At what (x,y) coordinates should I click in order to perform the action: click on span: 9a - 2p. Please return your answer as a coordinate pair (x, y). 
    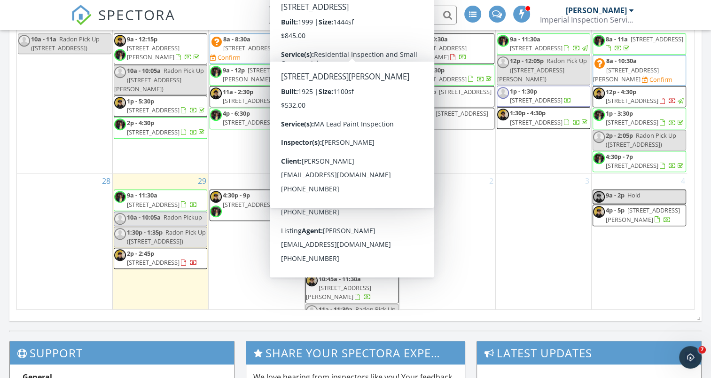
    Looking at the image, I should click on (615, 195).